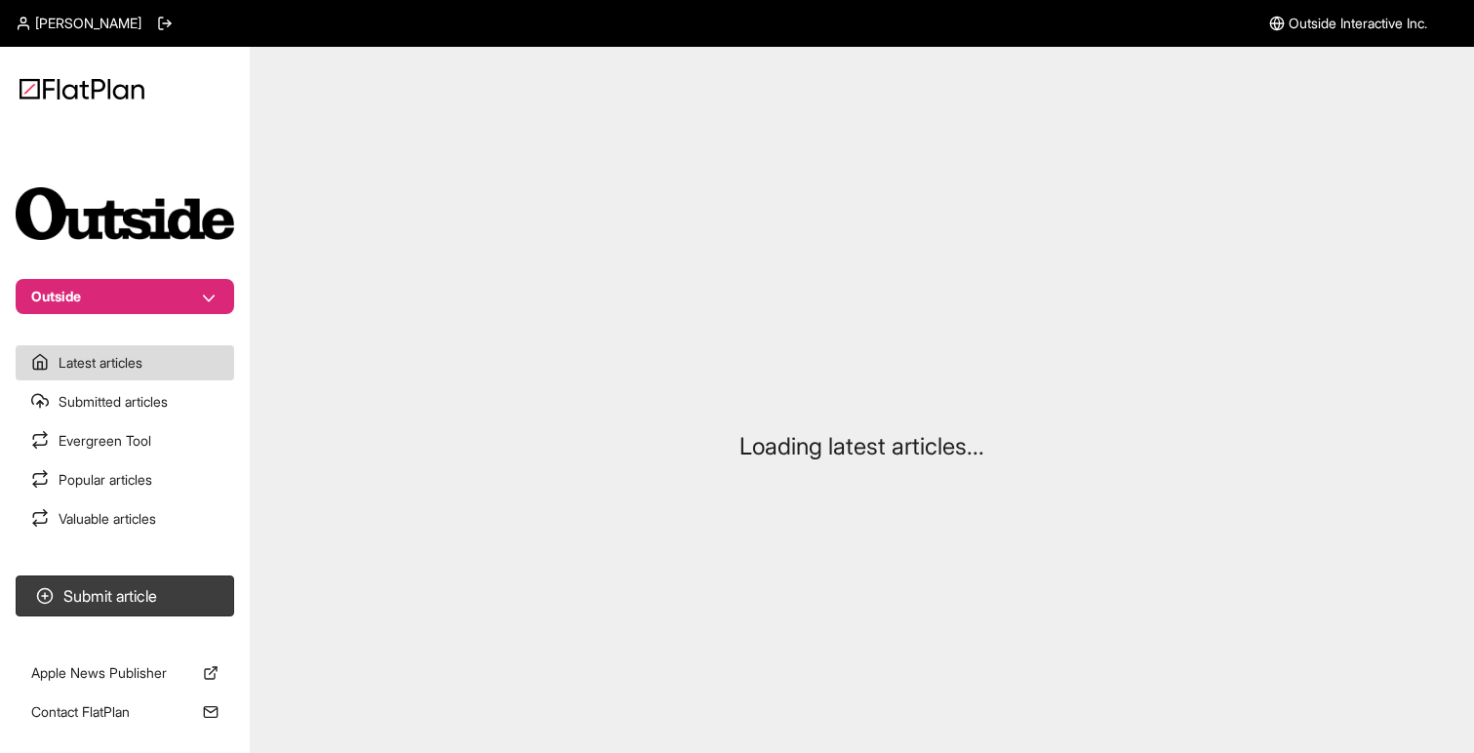 The image size is (1474, 753). I want to click on p: Loading latest articles..., so click(862, 447).